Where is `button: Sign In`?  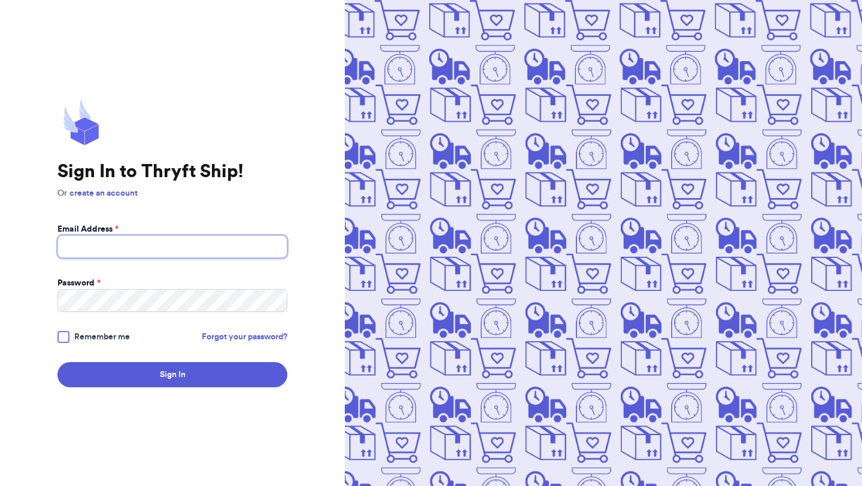 button: Sign In is located at coordinates (172, 375).